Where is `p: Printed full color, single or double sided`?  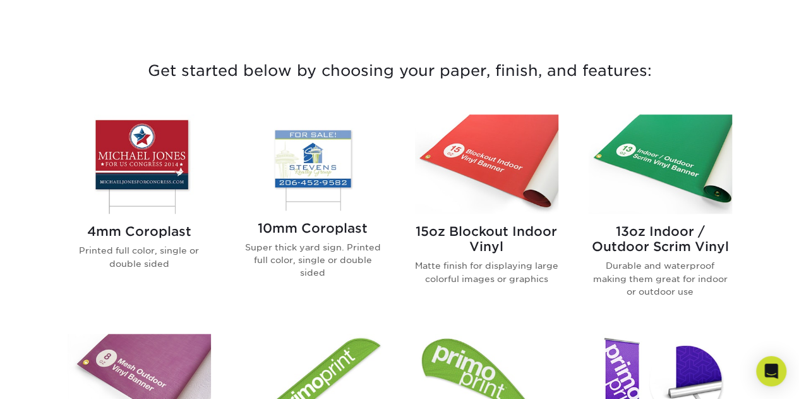 p: Printed full color, single or double sided is located at coordinates (139, 257).